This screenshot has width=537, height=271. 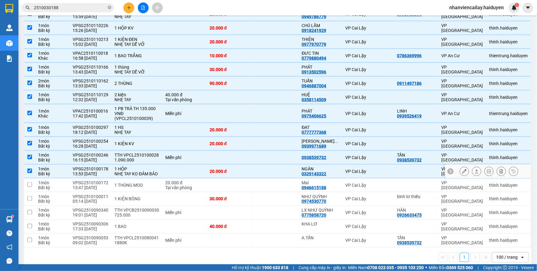 What do you see at coordinates (523, 258) in the screenshot?
I see `svg: open` at bounding box center [523, 258].